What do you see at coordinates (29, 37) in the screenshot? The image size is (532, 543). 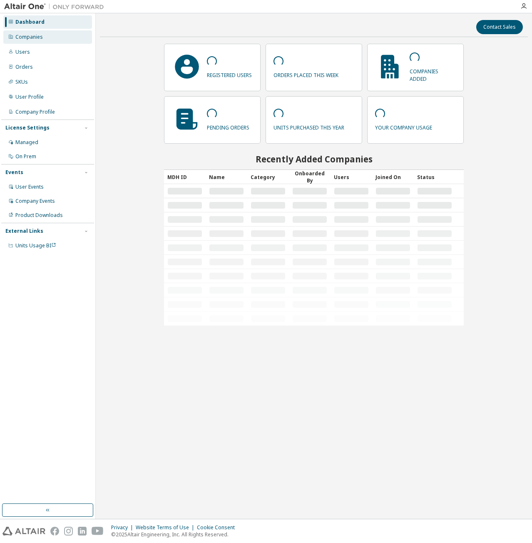 I see `div: Companies` at bounding box center [29, 37].